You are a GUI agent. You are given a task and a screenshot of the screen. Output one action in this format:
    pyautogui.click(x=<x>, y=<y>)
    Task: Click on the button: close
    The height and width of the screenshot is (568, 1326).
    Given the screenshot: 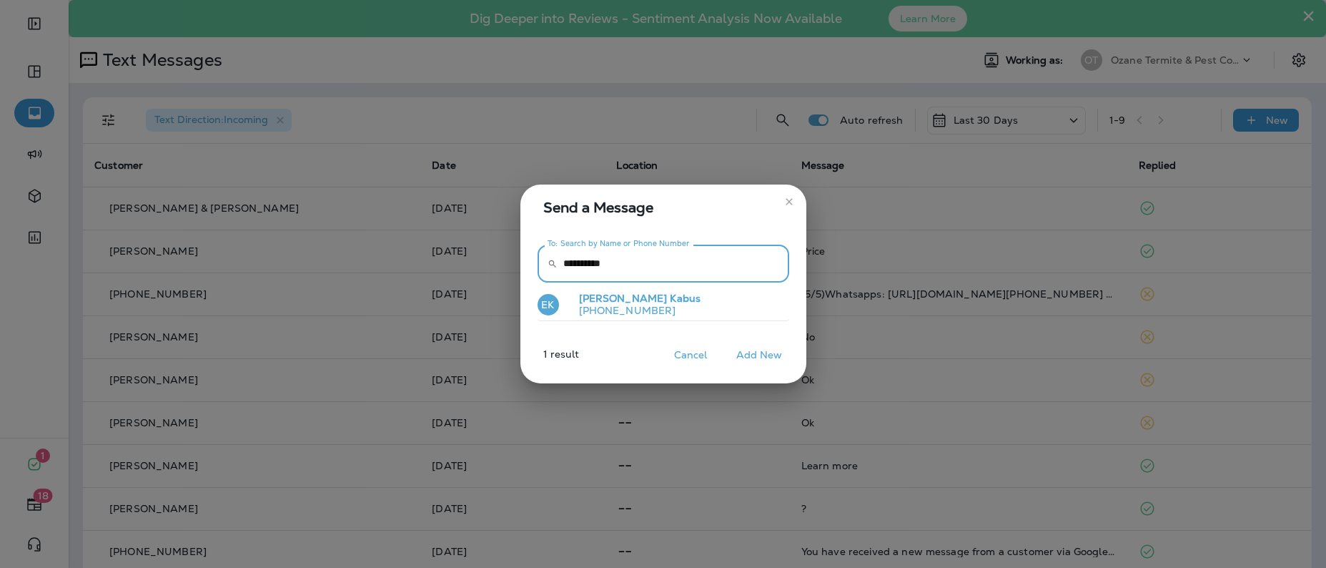 What is the action you would take?
    pyautogui.click(x=789, y=202)
    